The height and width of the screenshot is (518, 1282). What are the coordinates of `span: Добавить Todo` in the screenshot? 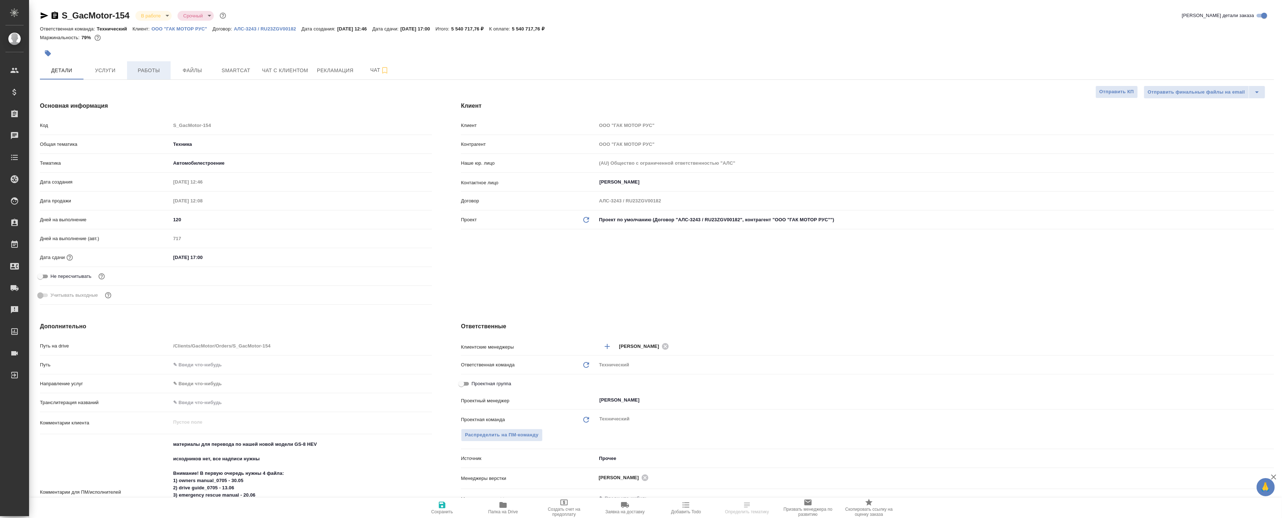 It's located at (686, 512).